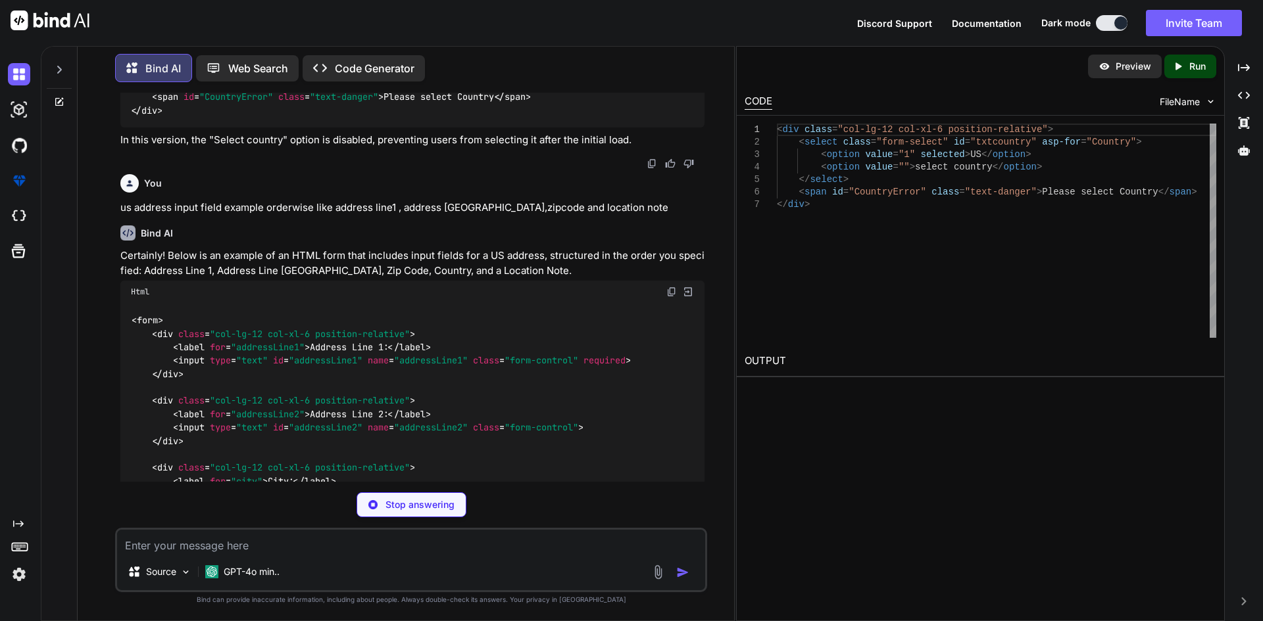 This screenshot has height=621, width=1263. Describe the element at coordinates (19, 181) in the screenshot. I see `img: premium` at that location.